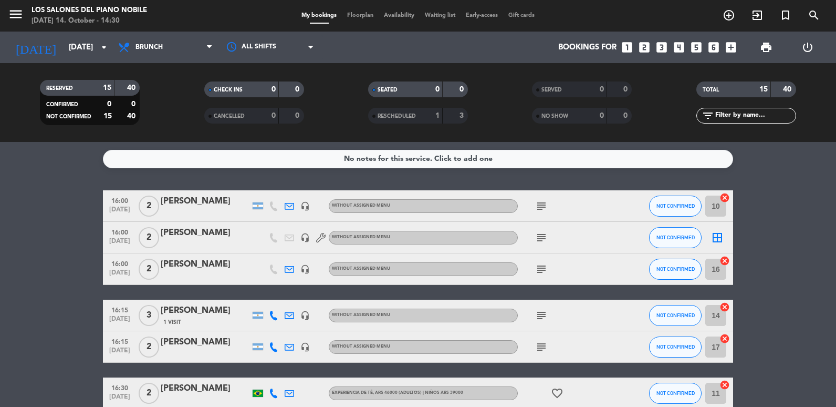 The width and height of the screenshot is (836, 407). I want to click on i: turned_in_not, so click(786, 15).